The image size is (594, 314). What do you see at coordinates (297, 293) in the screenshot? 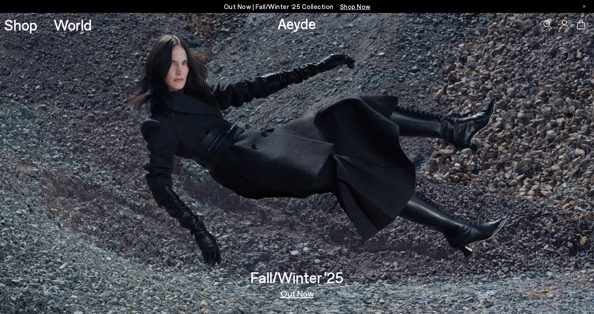
I see `a: Out Now` at bounding box center [297, 293].